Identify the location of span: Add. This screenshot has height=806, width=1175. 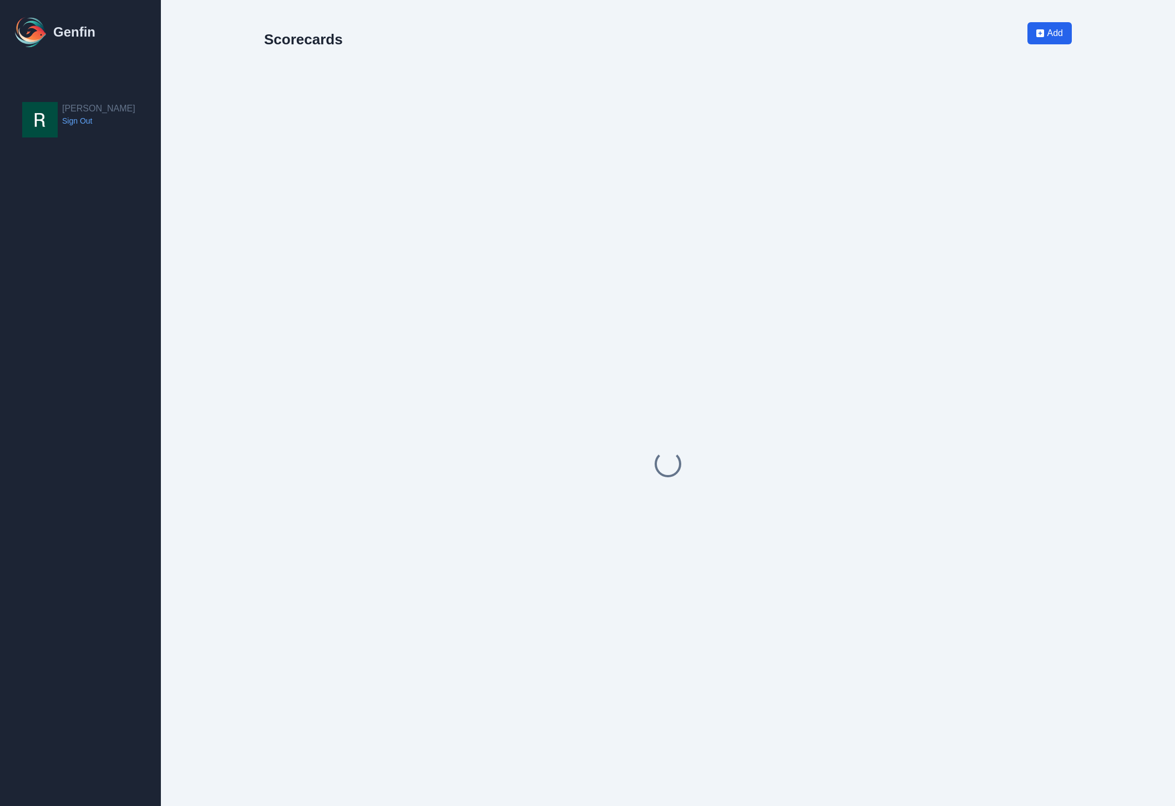
(1055, 33).